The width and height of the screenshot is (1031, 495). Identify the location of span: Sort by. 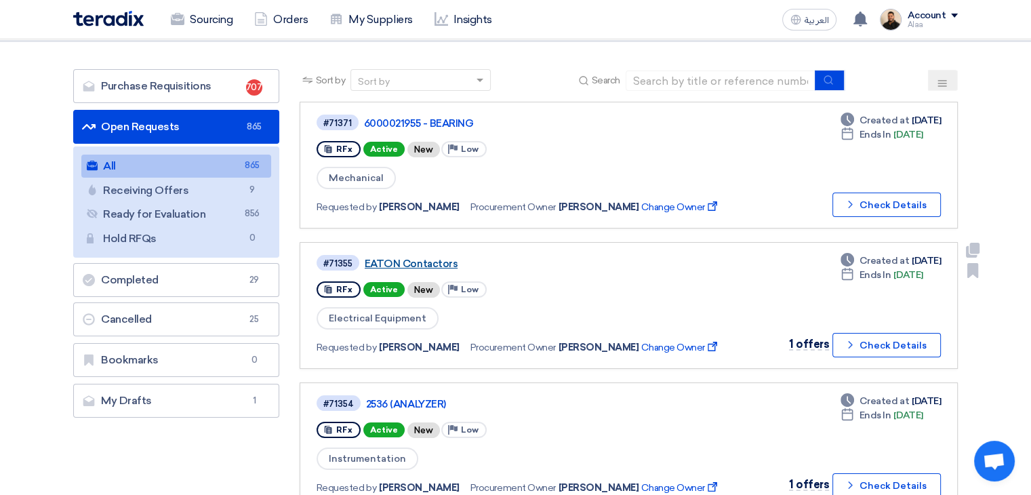
(331, 80).